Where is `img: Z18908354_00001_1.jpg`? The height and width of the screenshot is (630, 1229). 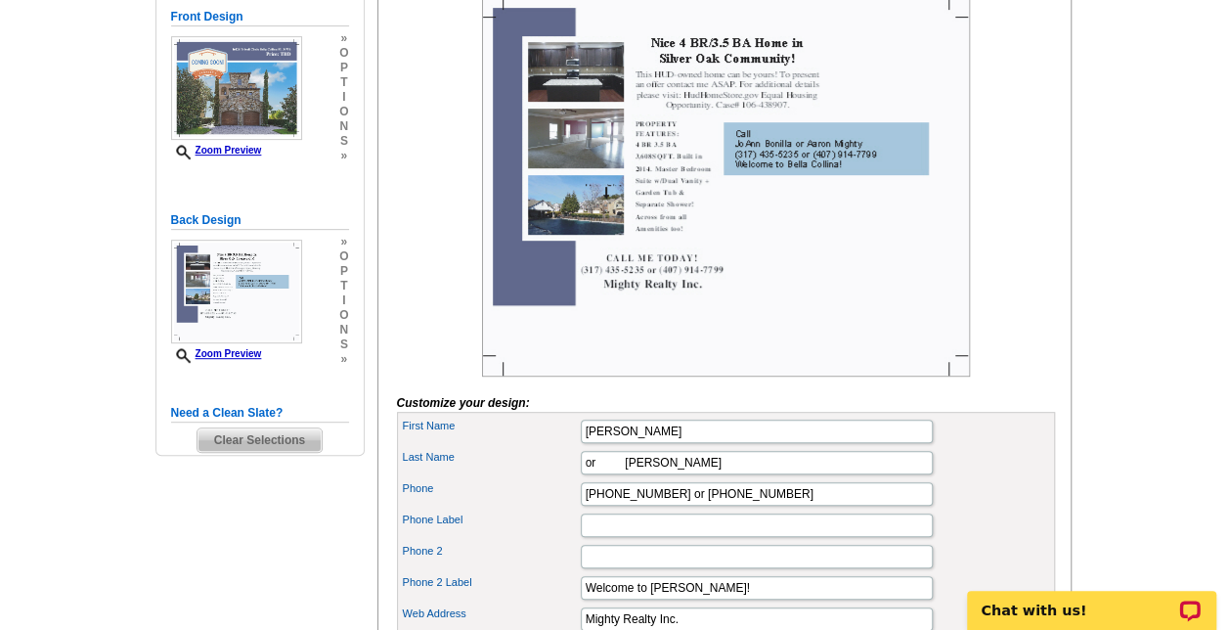
img: Z18908354_00001_1.jpg is located at coordinates (237, 88).